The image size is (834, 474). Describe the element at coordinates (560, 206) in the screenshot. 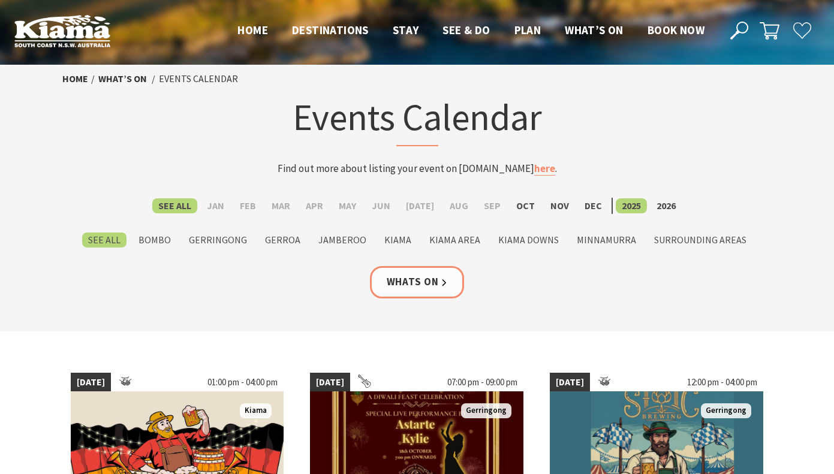

I see `label: Nov` at that location.